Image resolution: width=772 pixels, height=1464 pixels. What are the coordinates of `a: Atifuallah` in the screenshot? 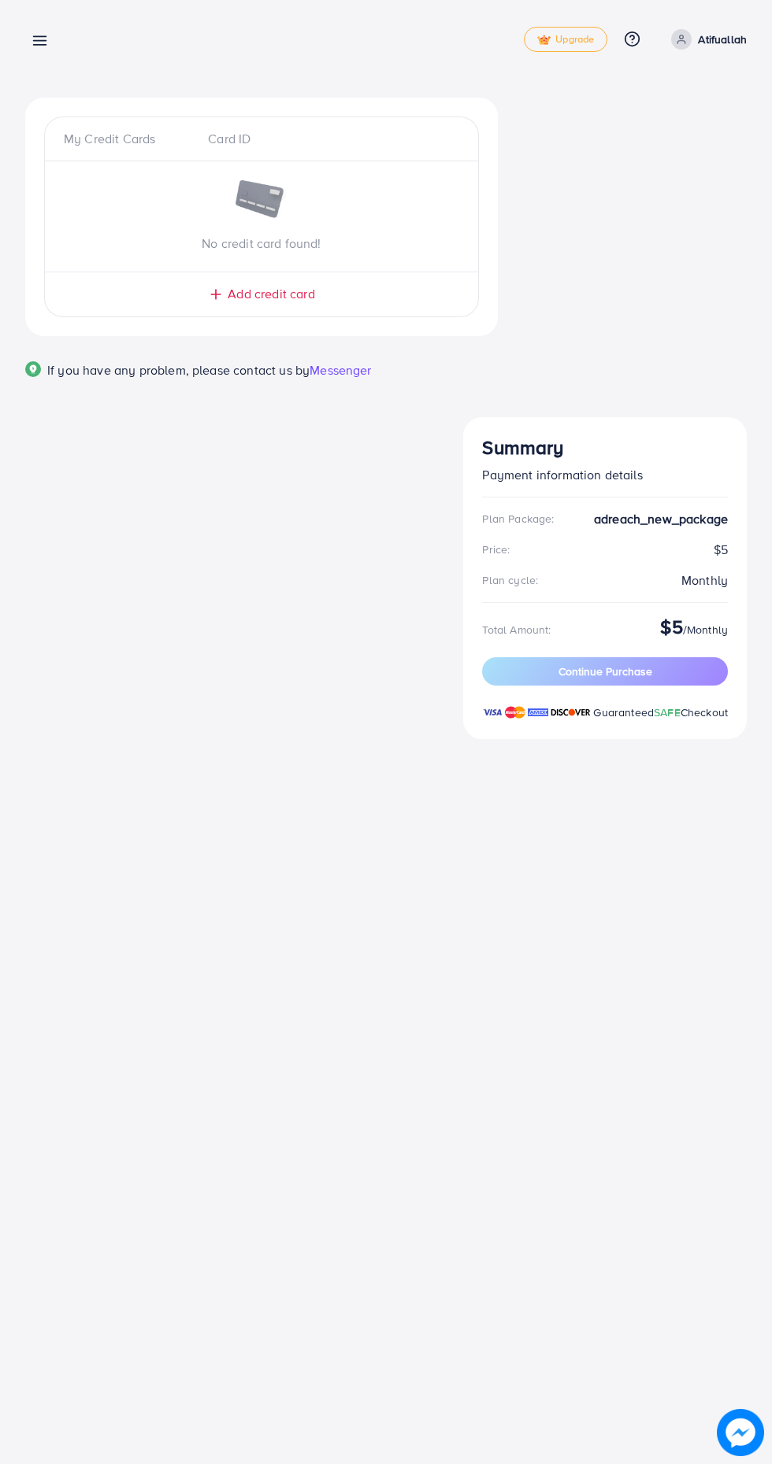 It's located at (705, 39).